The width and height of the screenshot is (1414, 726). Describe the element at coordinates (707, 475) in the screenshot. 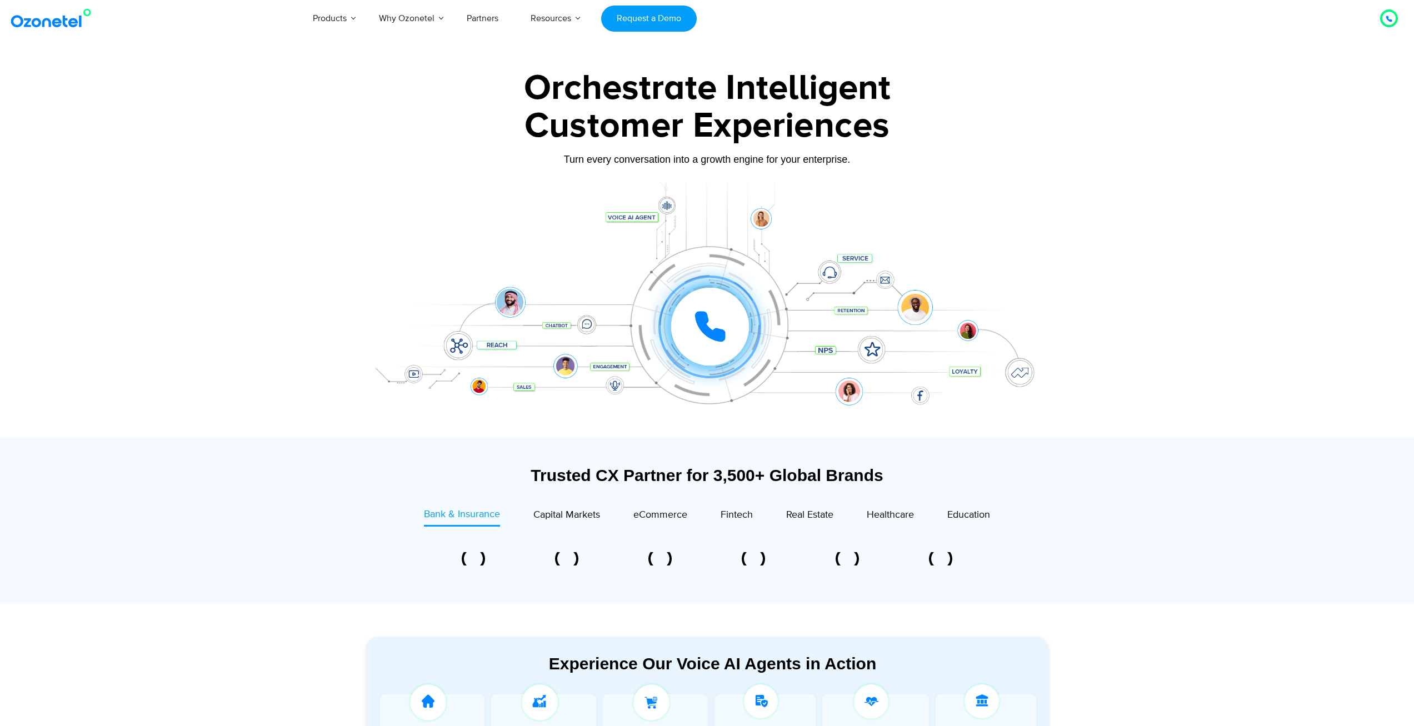

I see `div: Trusted CX Partner for 3,500+ Global Brands` at that location.